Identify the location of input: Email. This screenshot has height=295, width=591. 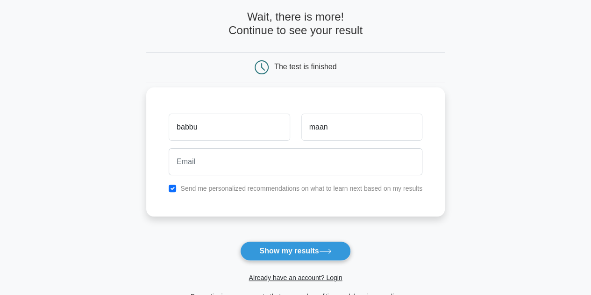
(295, 162).